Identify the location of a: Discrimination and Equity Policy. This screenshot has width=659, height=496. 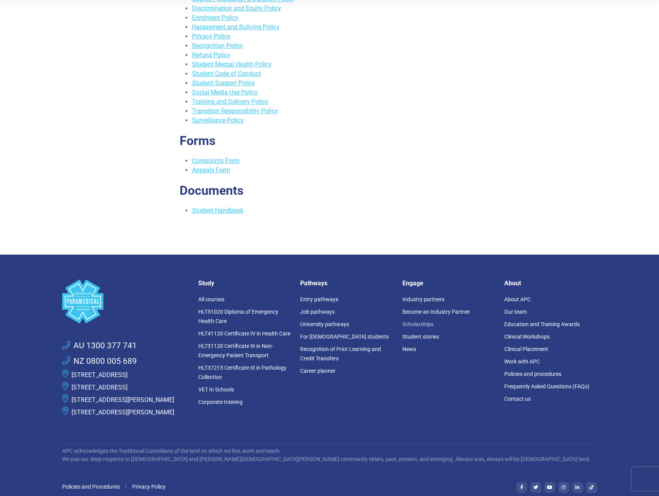
(237, 8).